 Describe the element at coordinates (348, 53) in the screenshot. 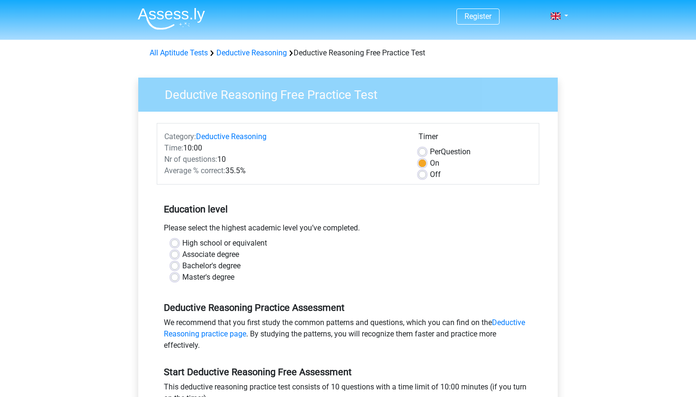

I see `div: Deductive Reasoning Free Practice Test` at that location.